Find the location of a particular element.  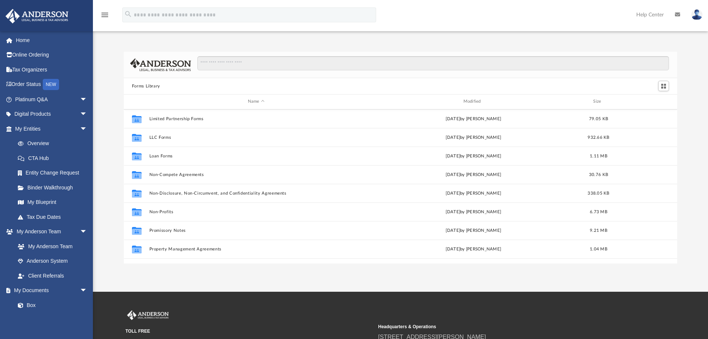

span: 1.11 MB is located at coordinates (599, 155).